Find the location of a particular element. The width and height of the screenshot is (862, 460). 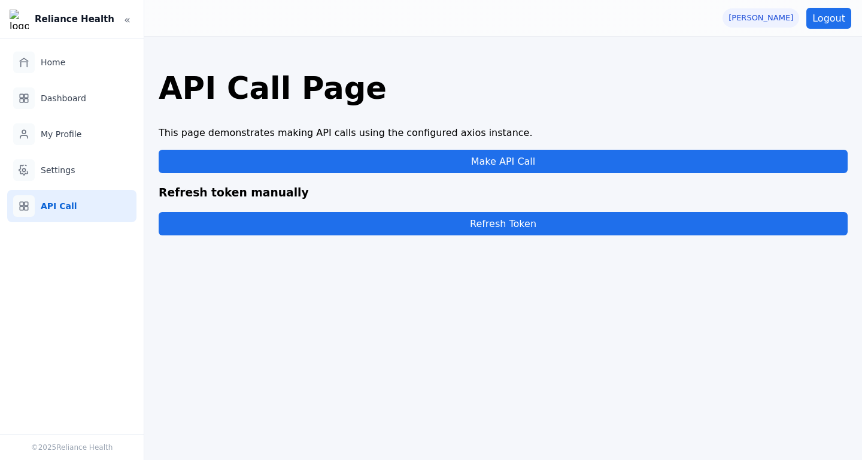

button: Make API Call is located at coordinates (503, 161).